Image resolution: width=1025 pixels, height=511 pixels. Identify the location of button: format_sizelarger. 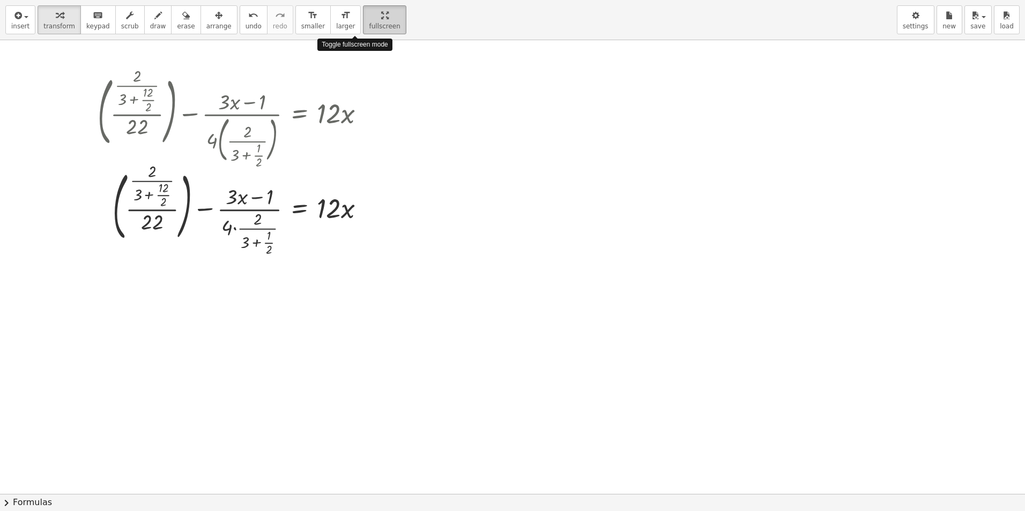
(345, 20).